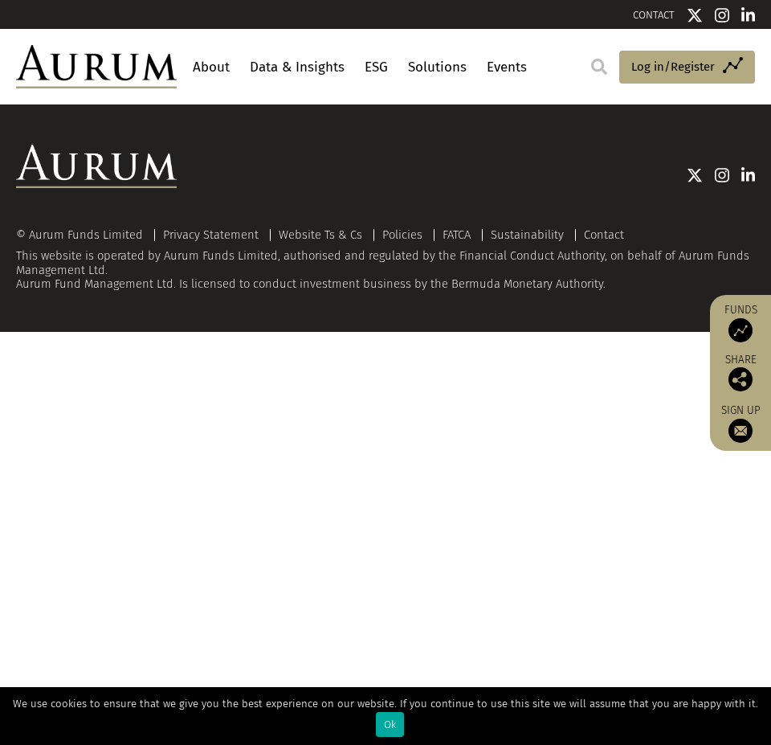 This screenshot has height=745, width=771. Describe the element at coordinates (211, 235) in the screenshot. I see `a: Privacy Statement` at that location.